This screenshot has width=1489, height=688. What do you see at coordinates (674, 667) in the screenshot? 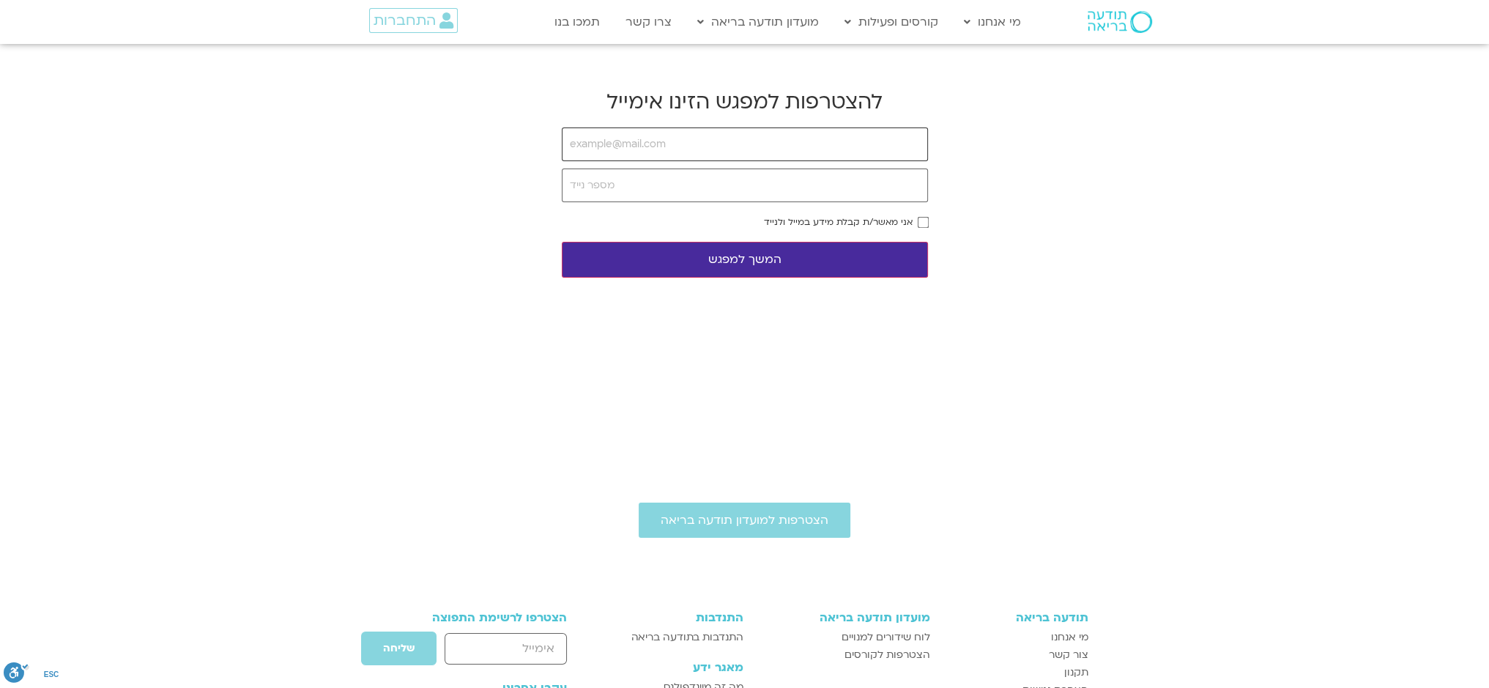
I see `h3: מאגר ידע` at bounding box center [674, 667].